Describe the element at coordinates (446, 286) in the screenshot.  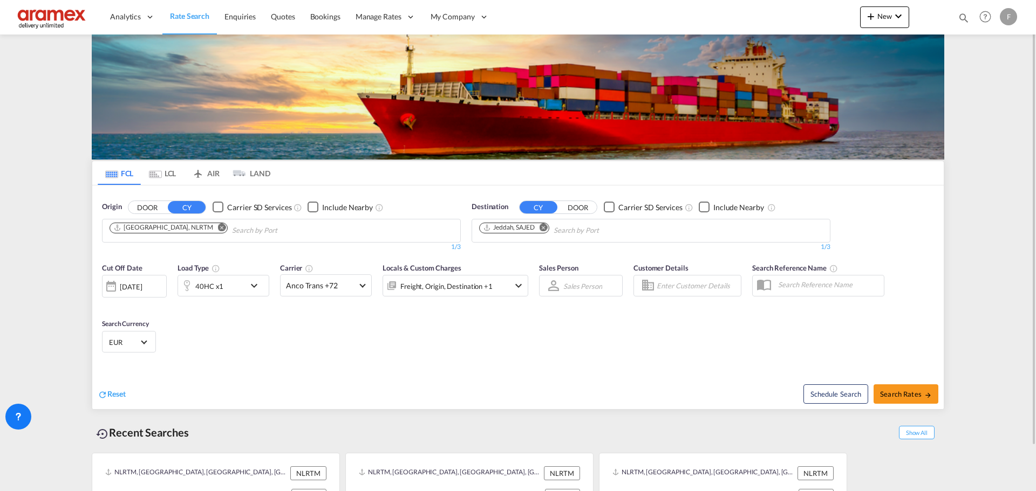
I see `div: Freight Origin Destination Factory Stuffing` at that location.